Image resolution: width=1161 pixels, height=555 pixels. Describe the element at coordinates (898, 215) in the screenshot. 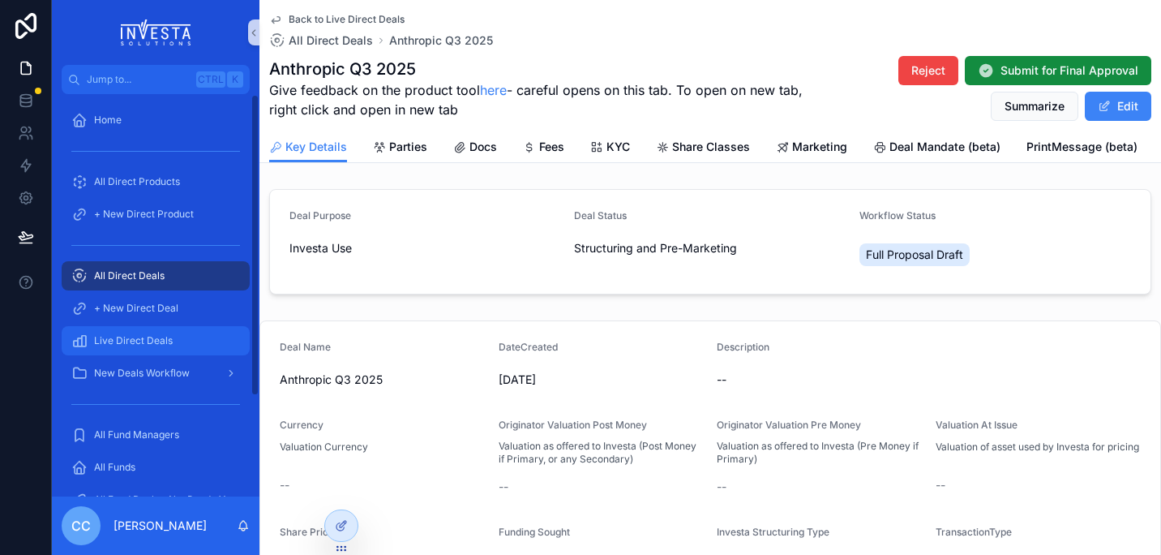

I see `span: Workflow Status` at that location.